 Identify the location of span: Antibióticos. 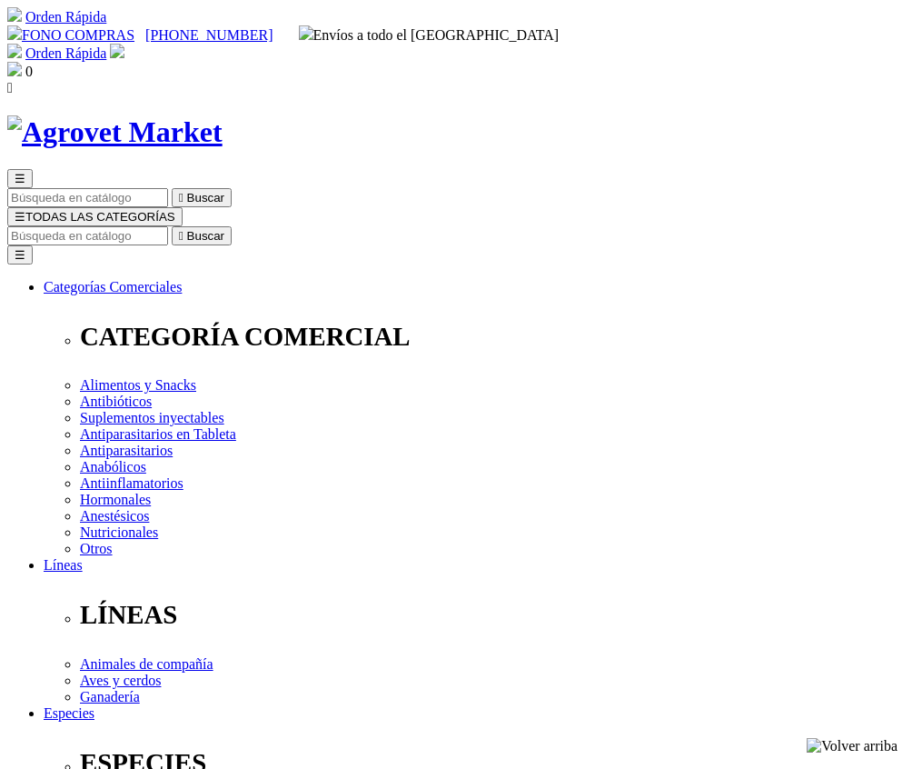
(115, 401).